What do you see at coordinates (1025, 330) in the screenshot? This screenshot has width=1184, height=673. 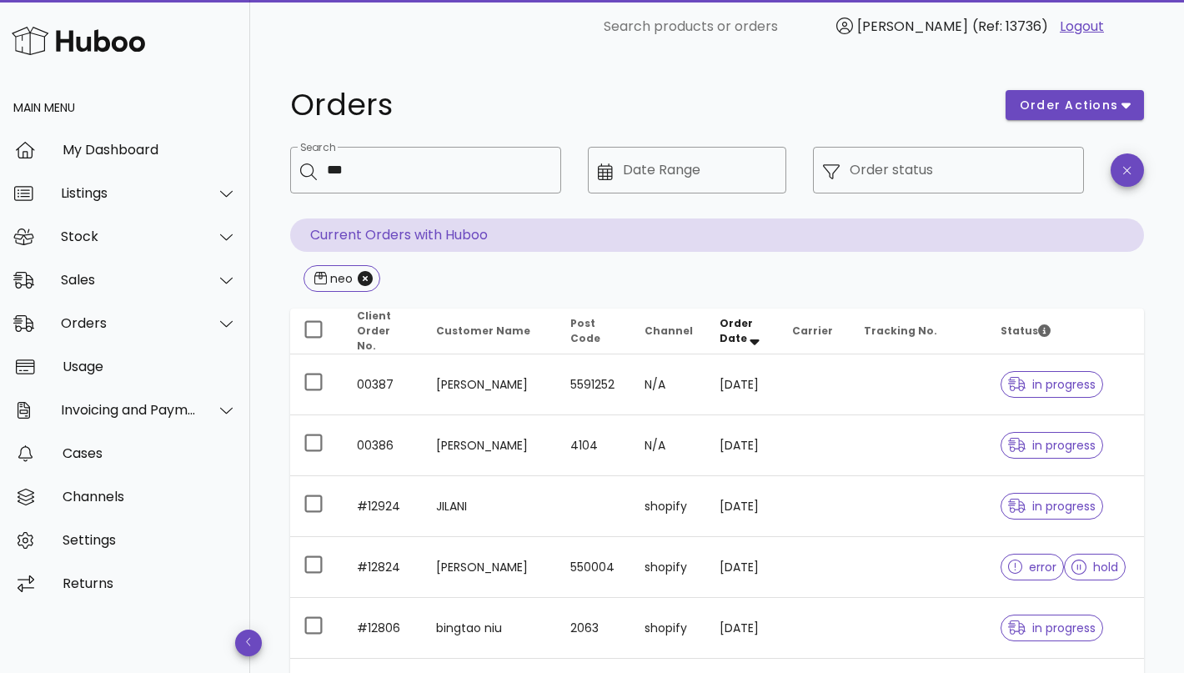 I see `span: Status` at bounding box center [1025, 330].